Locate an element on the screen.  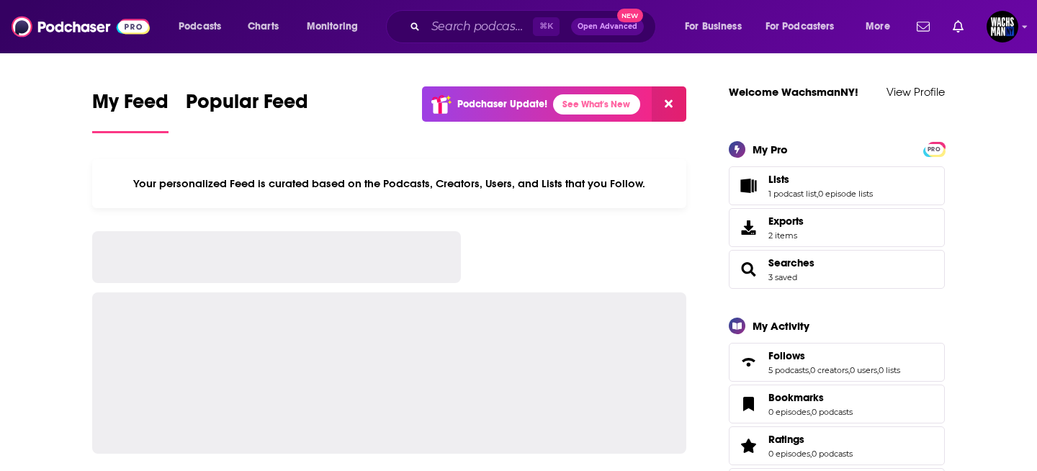
span: Open Advanced is located at coordinates (607, 27).